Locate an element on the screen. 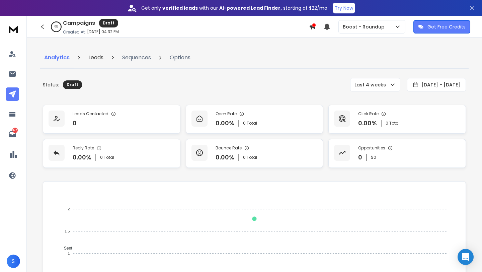  p: Options is located at coordinates (180, 58).